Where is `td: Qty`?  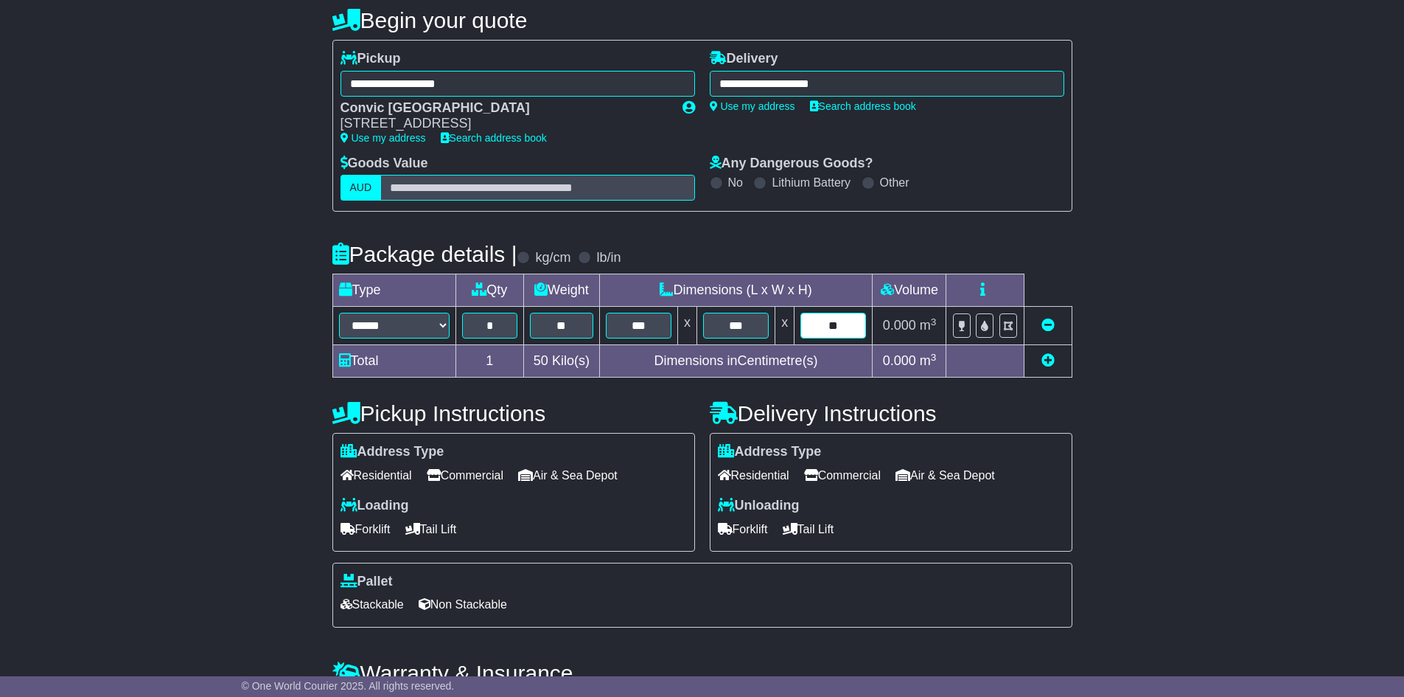
td: Qty is located at coordinates (490, 290).